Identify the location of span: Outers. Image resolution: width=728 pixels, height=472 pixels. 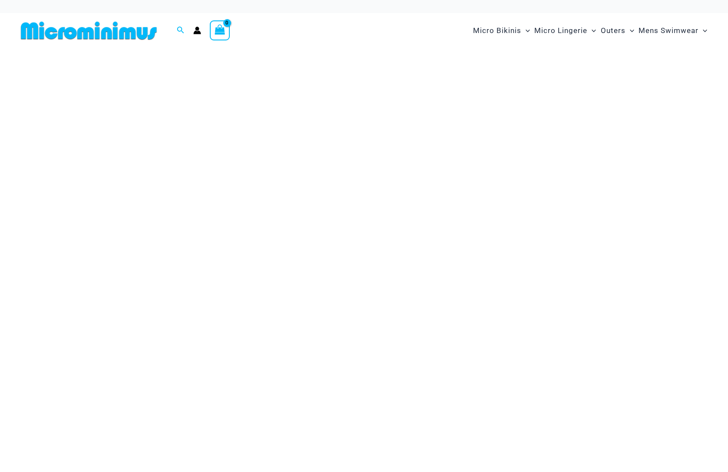
(613, 30).